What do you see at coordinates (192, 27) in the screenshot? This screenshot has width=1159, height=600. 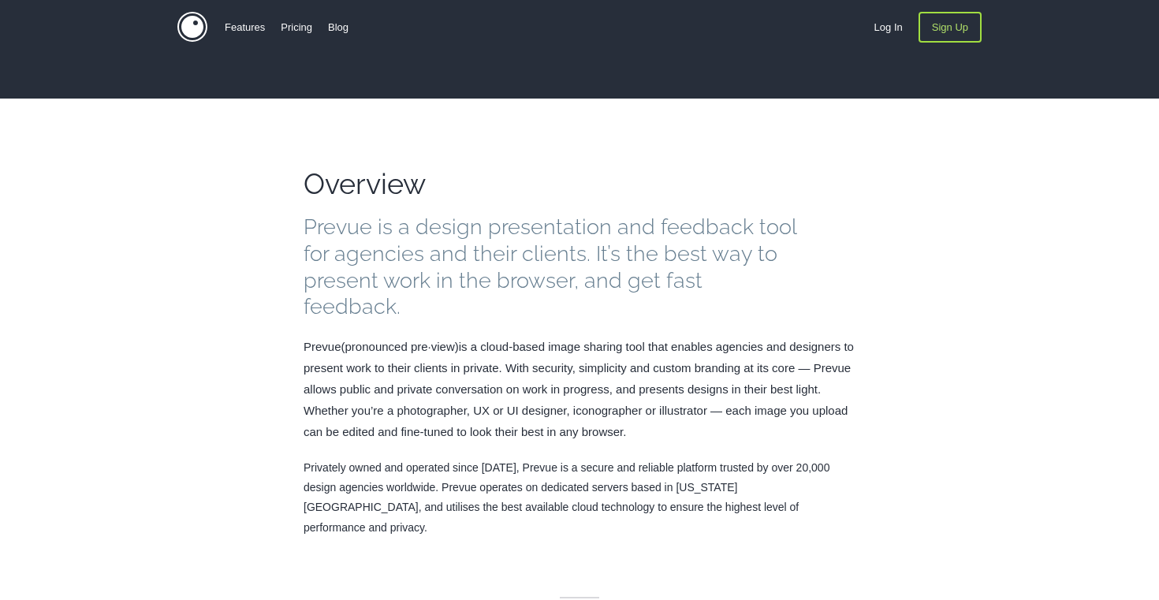 I see `img: Prevue` at bounding box center [192, 27].